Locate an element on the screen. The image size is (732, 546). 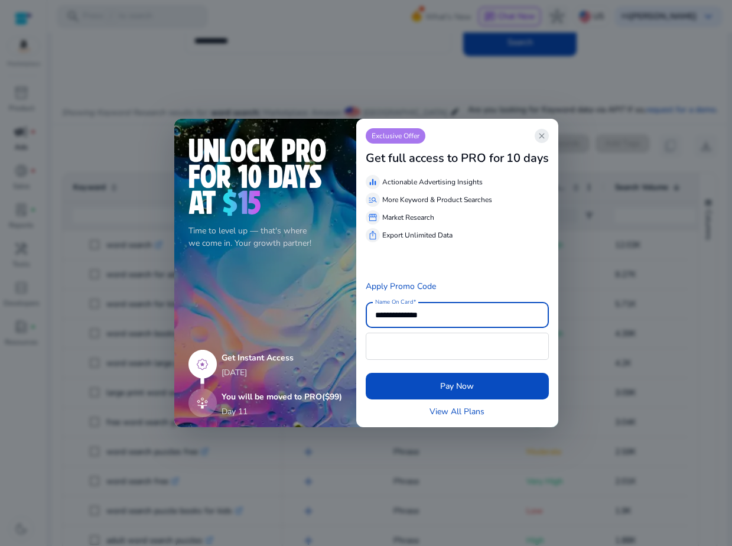
button: Pay Now is located at coordinates (457, 386).